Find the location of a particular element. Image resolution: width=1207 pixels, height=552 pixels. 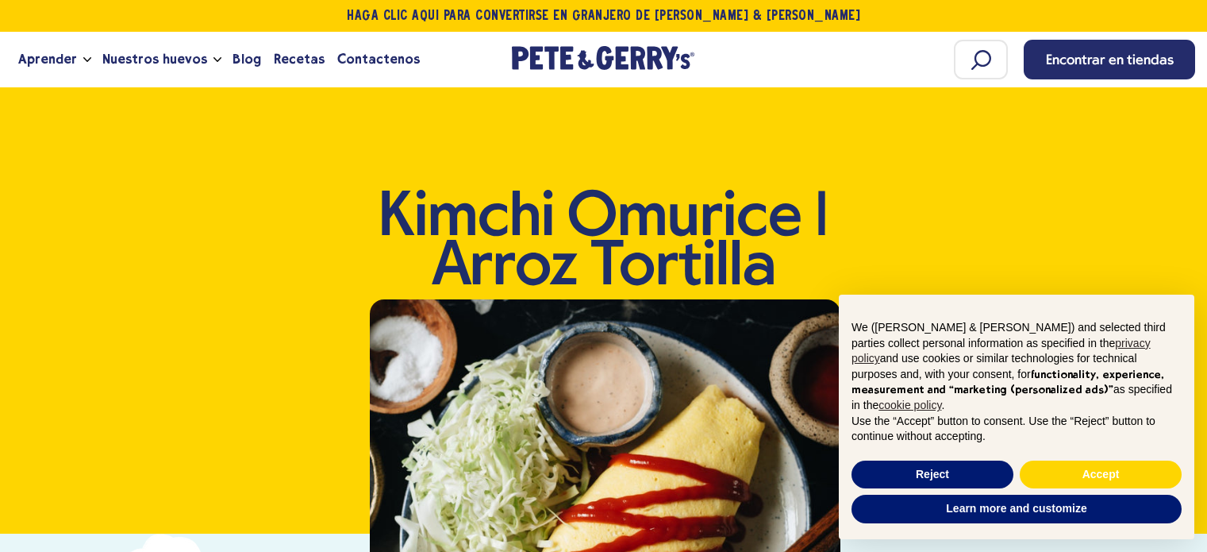

font: Encontrar en tiendas is located at coordinates (1110, 60).